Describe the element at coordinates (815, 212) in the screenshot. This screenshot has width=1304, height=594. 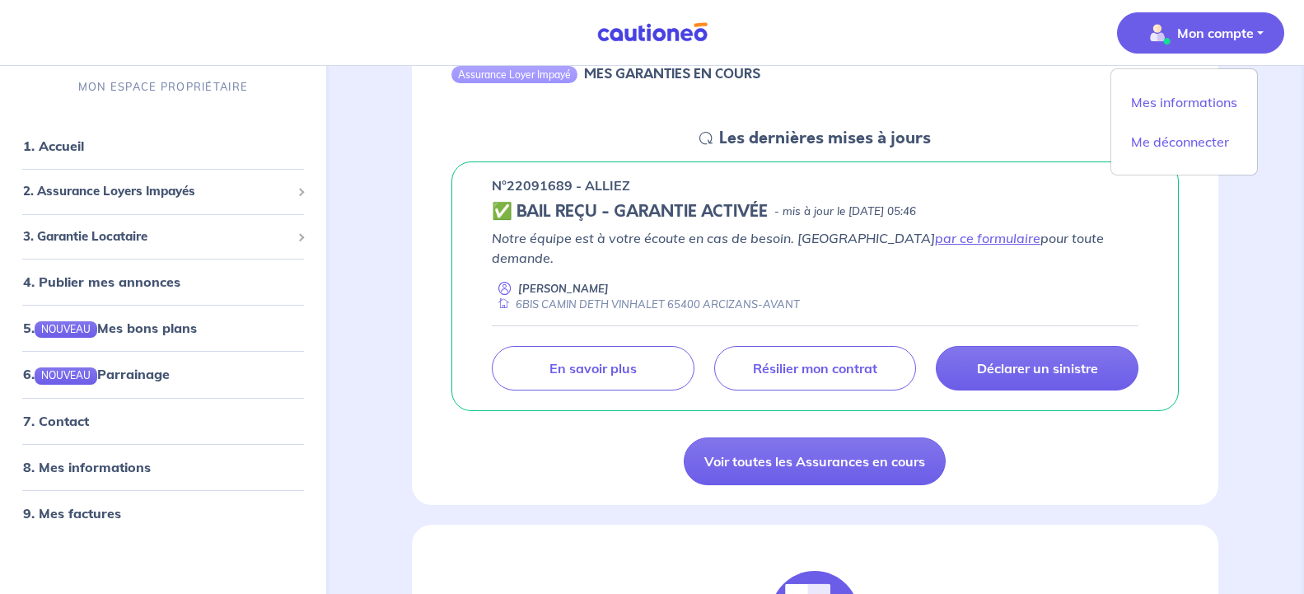
I see `div: state: CONTRACT-VALIDATED, Context: ,MAYBE-CERTIFICATE,,LESSOR-DOCUMENTS,IS-ODEALIM` at that location.